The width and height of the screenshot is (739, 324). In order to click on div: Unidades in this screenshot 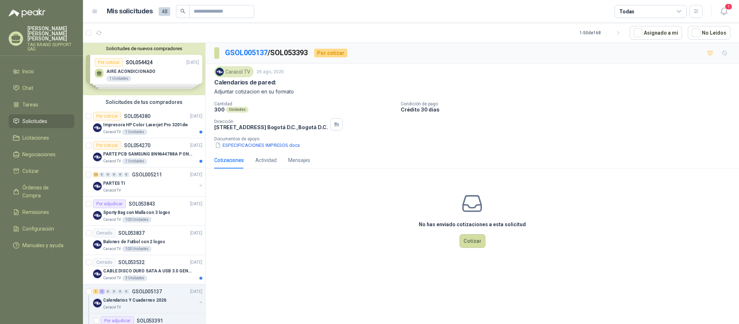, I will do `click(237, 110)`.